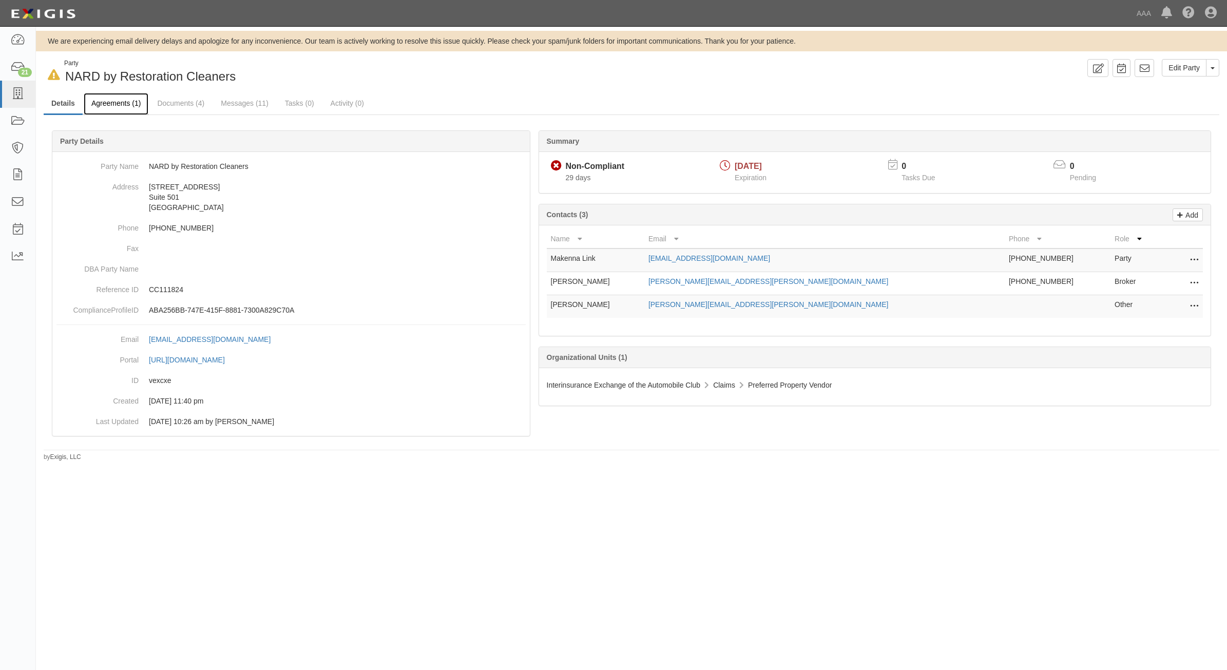 The width and height of the screenshot is (1227, 670). Describe the element at coordinates (587, 357) in the screenshot. I see `b: Organizational Units (1)` at that location.